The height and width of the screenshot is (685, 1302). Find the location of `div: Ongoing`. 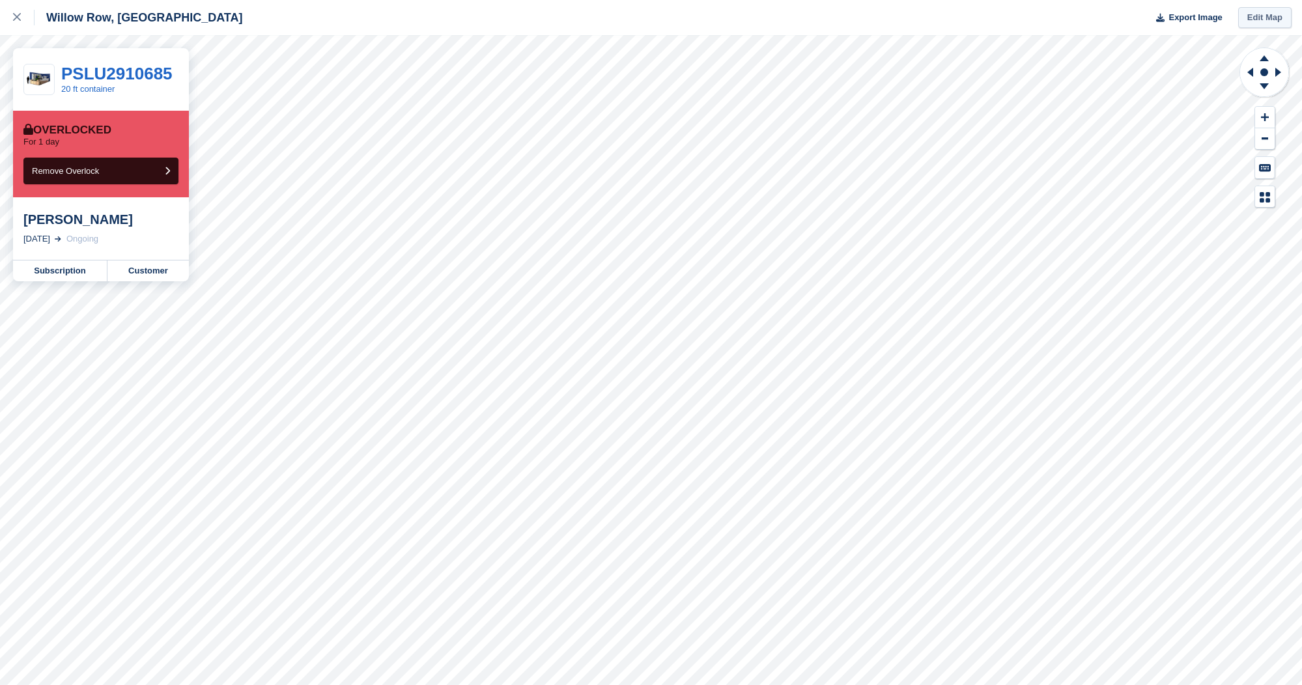

div: Ongoing is located at coordinates (82, 239).